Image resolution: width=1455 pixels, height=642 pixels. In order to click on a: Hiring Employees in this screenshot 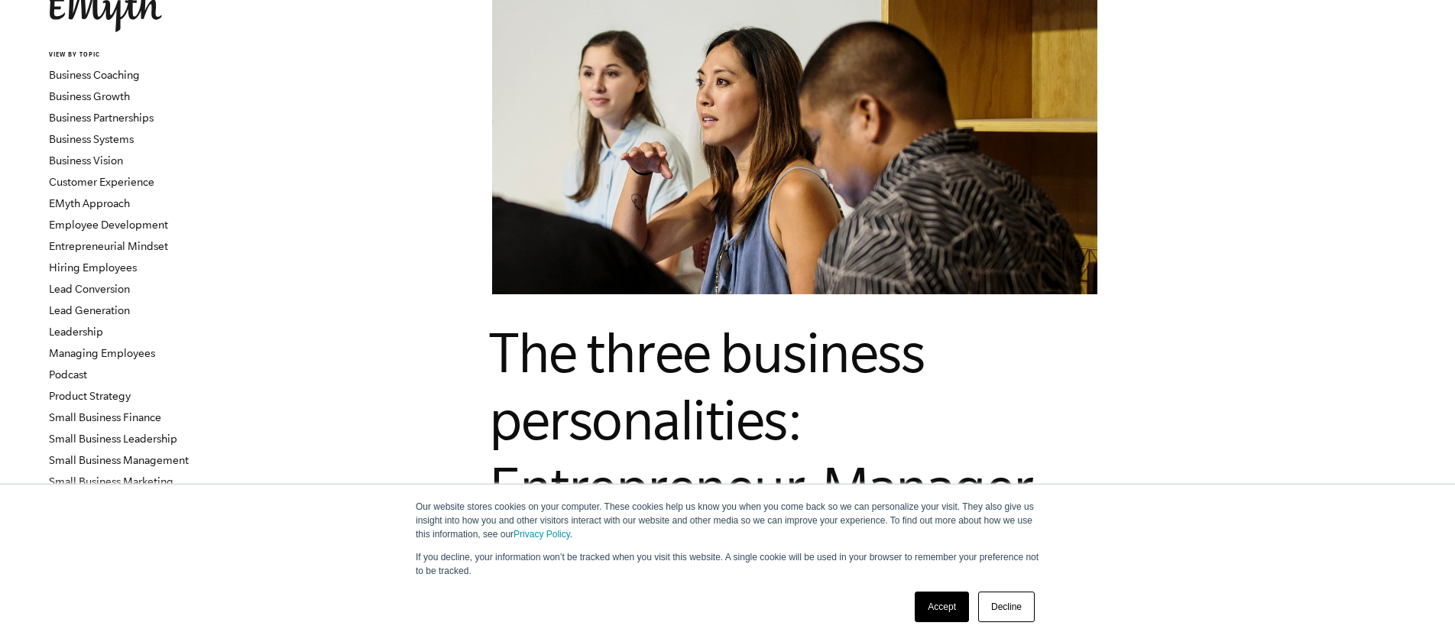, I will do `click(92, 267)`.